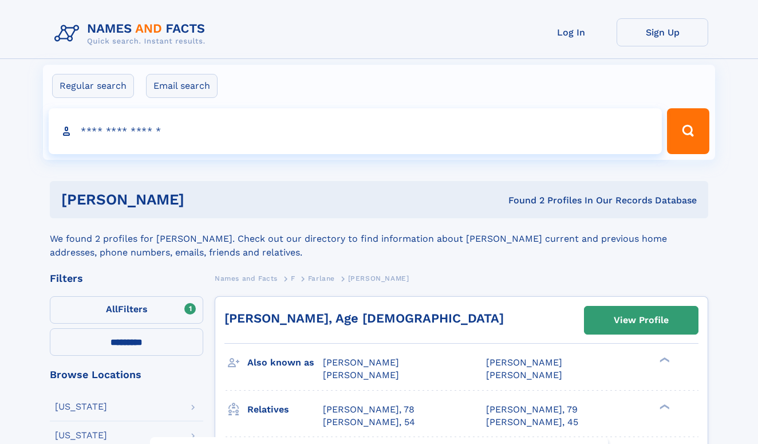 The height and width of the screenshot is (444, 758). I want to click on img: Logo Names and Facts, so click(132, 34).